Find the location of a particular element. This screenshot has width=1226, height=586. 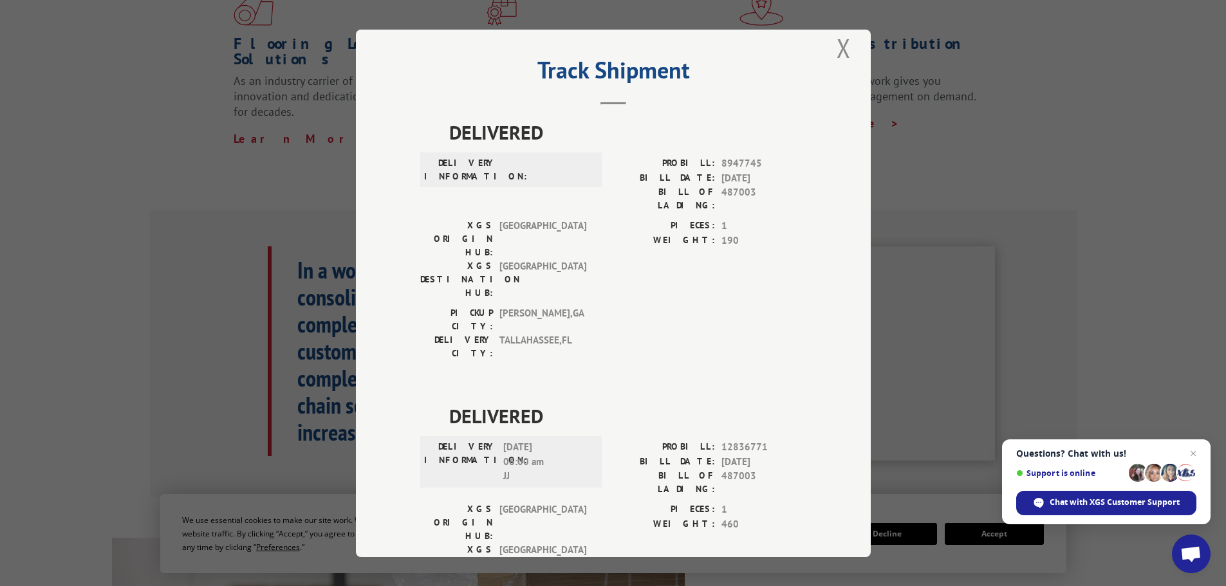

span: 190 is located at coordinates (764, 240).